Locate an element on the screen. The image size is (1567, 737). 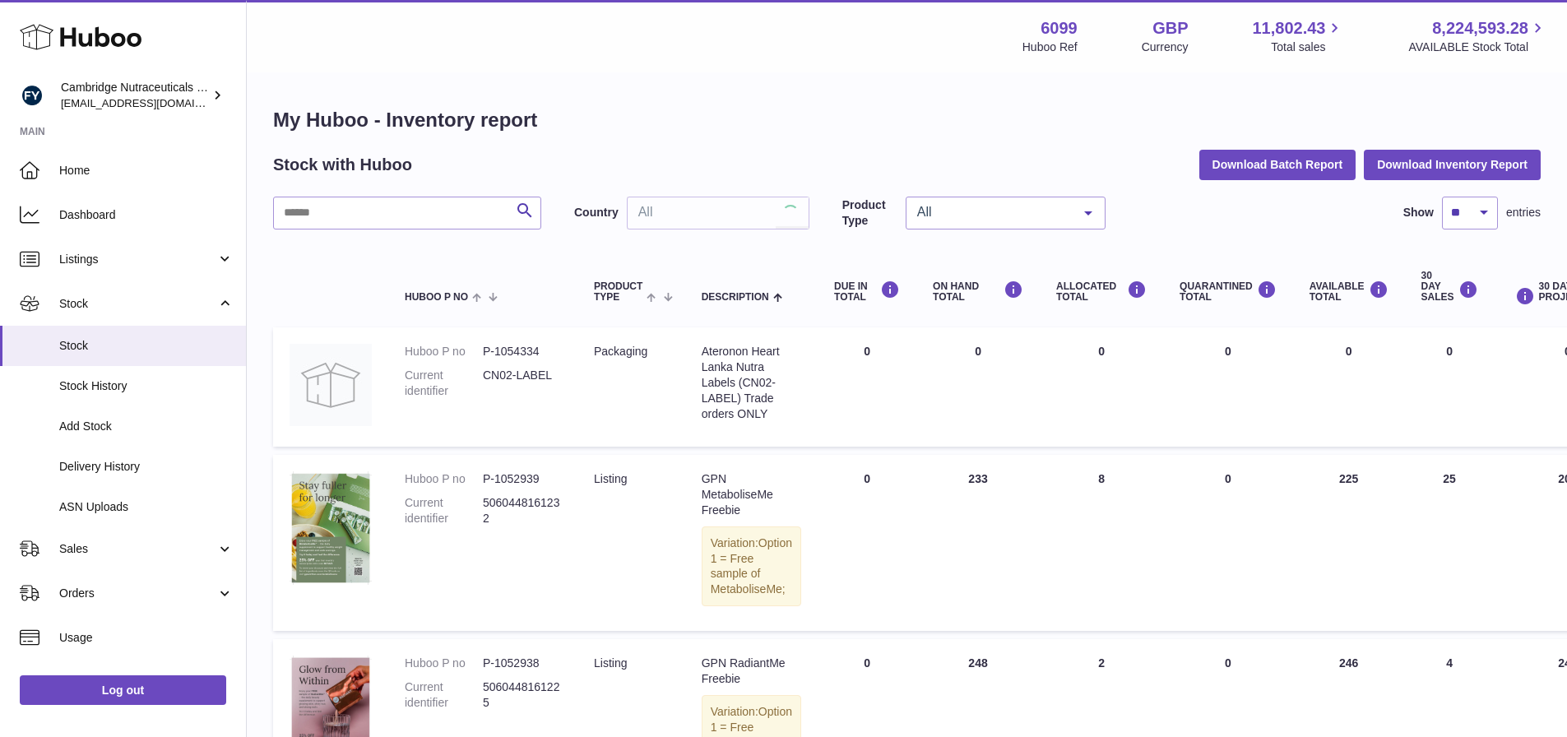
img: internalAdmin-6099@internal.huboo.com is located at coordinates (32, 95).